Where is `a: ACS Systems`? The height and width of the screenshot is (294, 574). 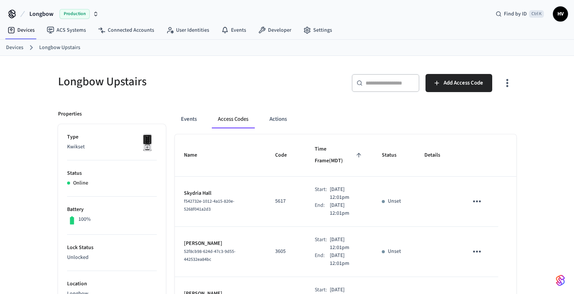 a: ACS Systems is located at coordinates (66, 30).